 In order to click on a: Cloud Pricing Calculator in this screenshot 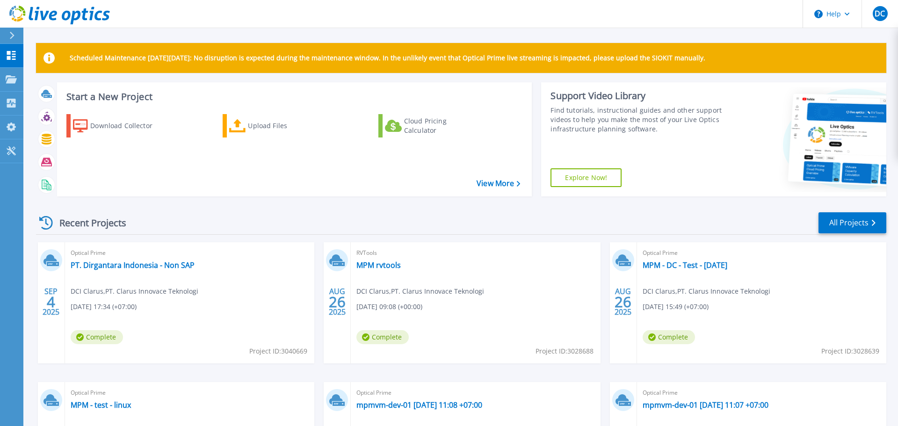, I will do `click(430, 126)`.